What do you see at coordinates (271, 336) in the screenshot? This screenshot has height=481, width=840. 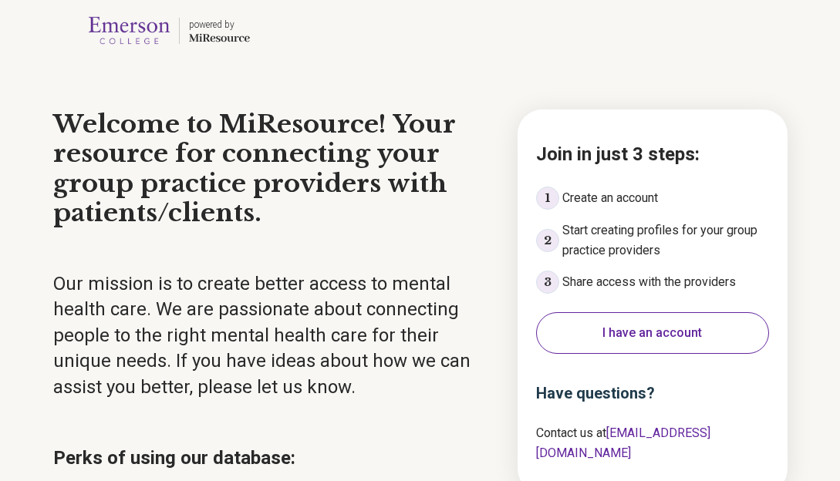 I see `p: Our mission is to create better access to mental health care. We are passionate about connecting ...` at bounding box center [271, 336].